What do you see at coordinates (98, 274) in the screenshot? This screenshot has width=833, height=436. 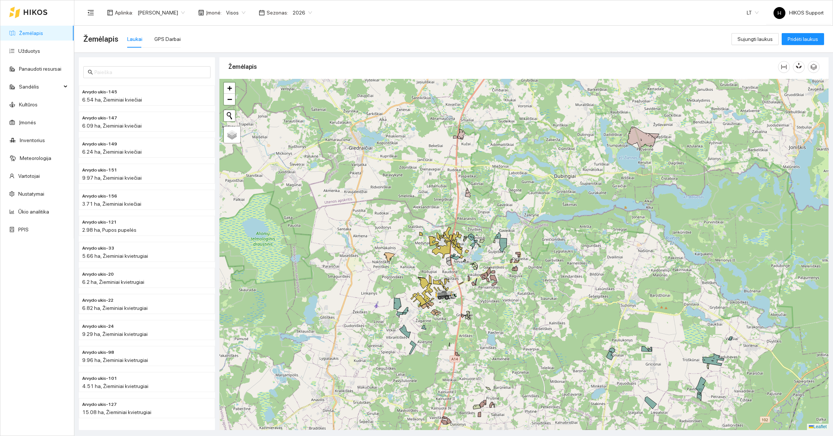 I see `span: Arvydo ukis-20` at bounding box center [98, 274].